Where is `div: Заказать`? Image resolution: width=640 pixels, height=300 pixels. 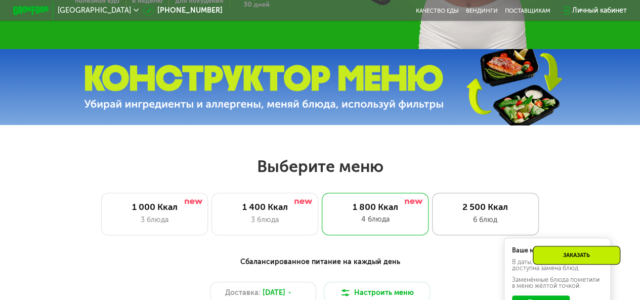
div: Заказать is located at coordinates (576, 255).